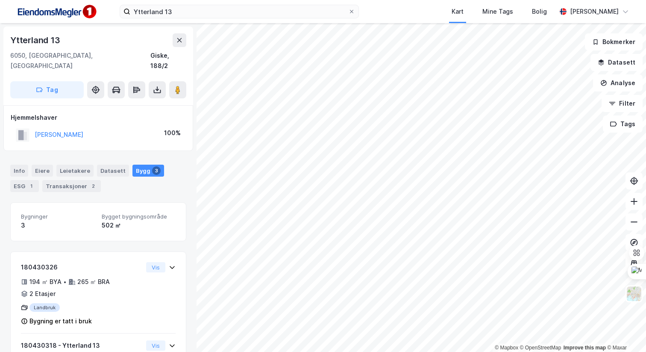 This screenshot has height=352, width=646. Describe the element at coordinates (540, 12) in the screenshot. I see `div: Bolig` at that location.